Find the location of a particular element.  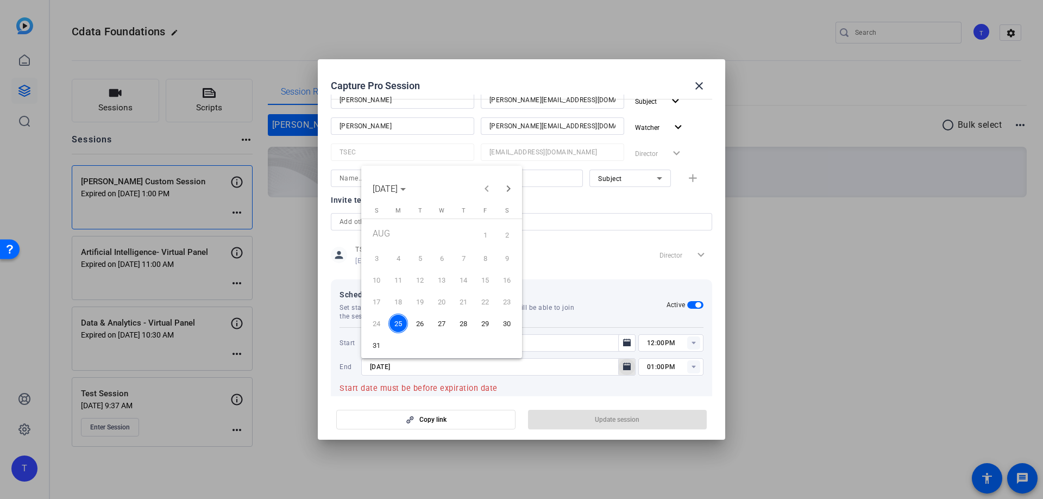

span: 5 is located at coordinates (420, 258).